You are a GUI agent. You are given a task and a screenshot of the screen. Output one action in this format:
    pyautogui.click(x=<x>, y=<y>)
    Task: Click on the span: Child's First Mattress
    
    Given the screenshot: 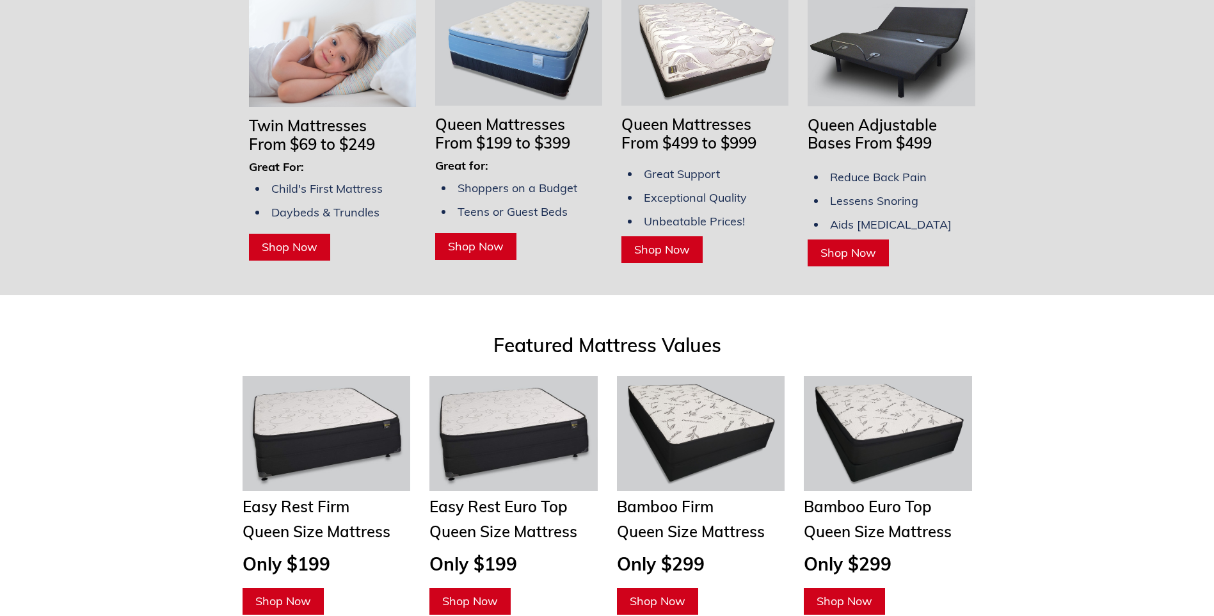 What is the action you would take?
    pyautogui.click(x=327, y=188)
    